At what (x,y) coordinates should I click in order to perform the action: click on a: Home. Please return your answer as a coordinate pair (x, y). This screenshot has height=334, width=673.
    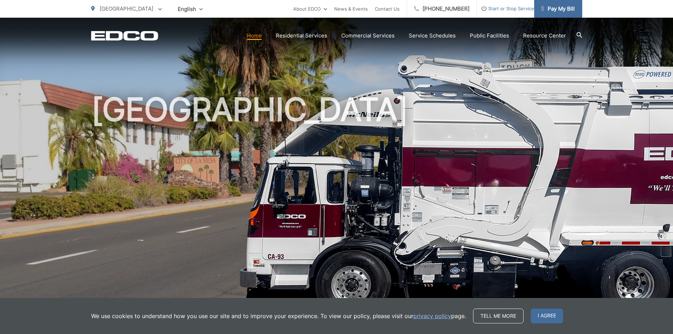
    Looking at the image, I should click on (254, 36).